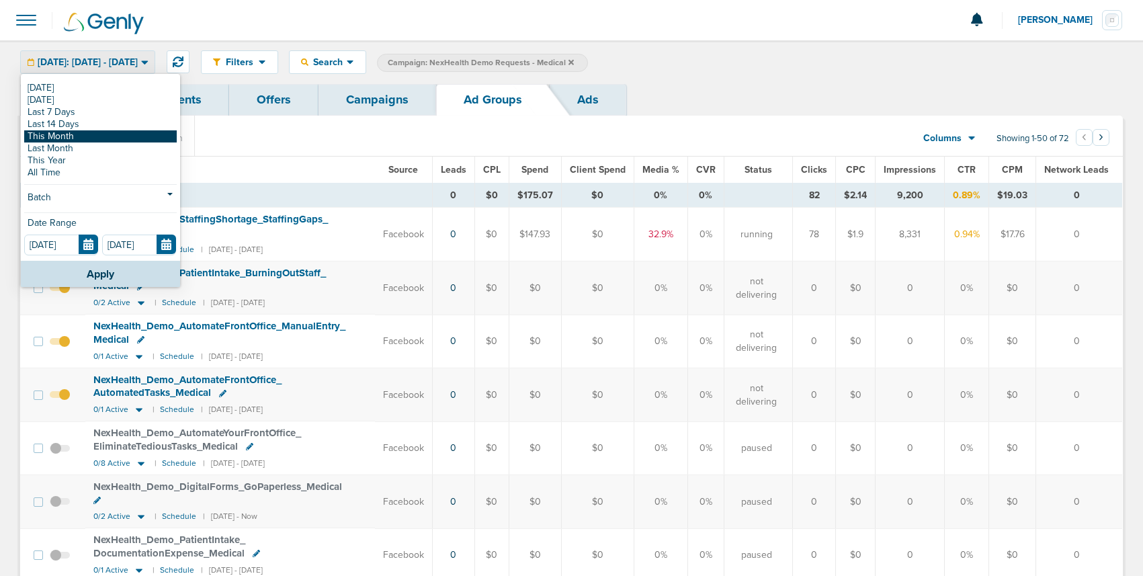  What do you see at coordinates (210, 280) in the screenshot?
I see `span: NexHealth_ Demo_ PatientIntake_ BurningOutStaff_ Medical` at bounding box center [210, 280].